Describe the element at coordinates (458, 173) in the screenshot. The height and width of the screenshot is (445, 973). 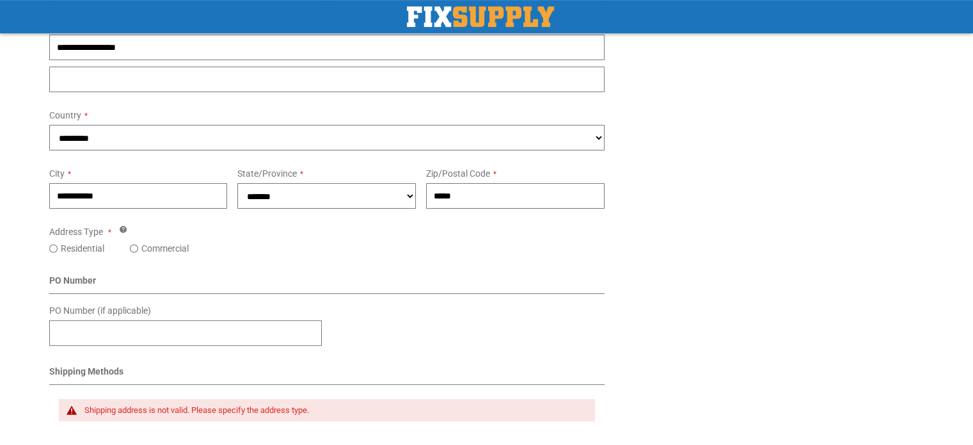
I see `span: Zip/Postal Code` at that location.